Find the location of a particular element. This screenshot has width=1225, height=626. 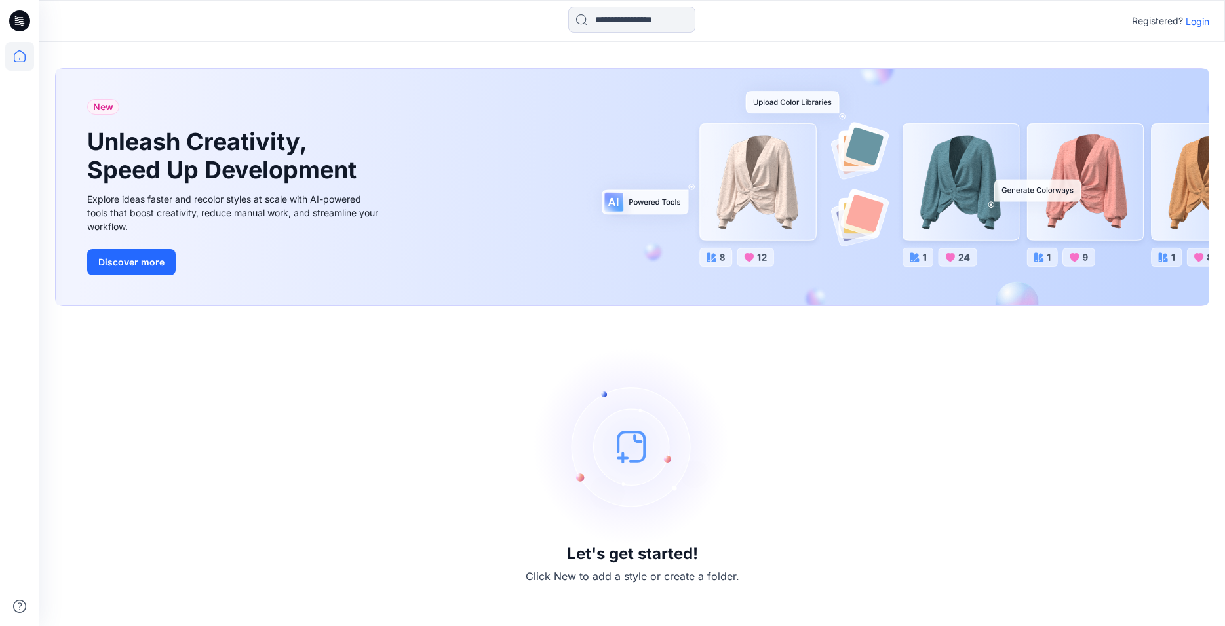

h1: Unleash Creativity, Speed Up Development is located at coordinates (225, 156).